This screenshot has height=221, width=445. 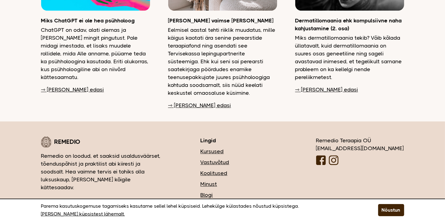 What do you see at coordinates (240, 195) in the screenshot?
I see `a: Blogi` at bounding box center [240, 195].